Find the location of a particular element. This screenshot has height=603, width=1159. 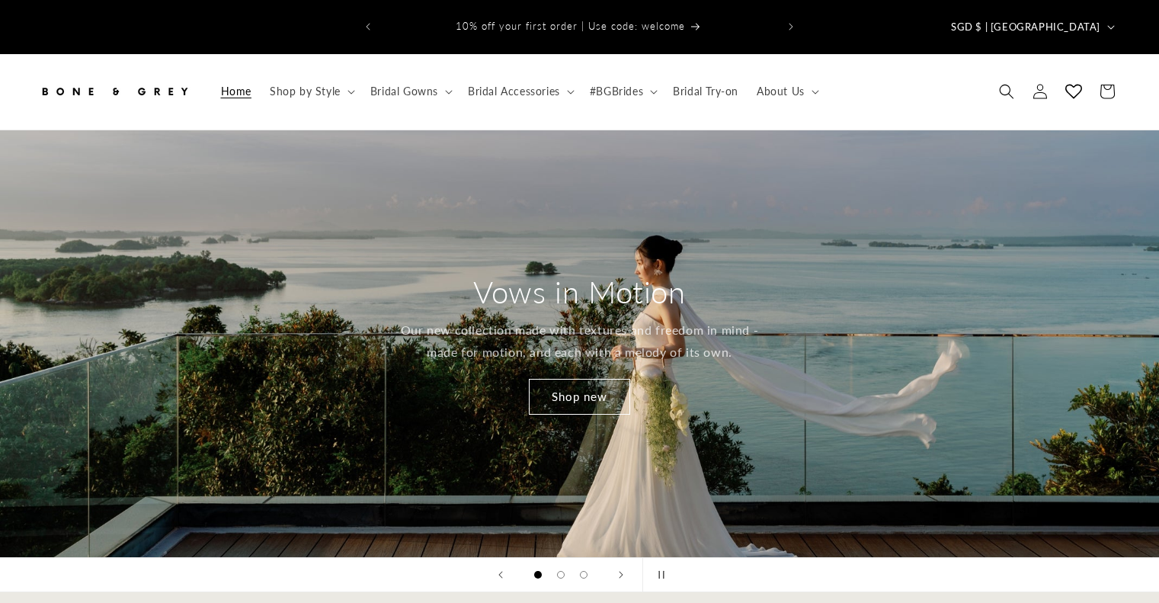

button: Load slide 1 of 3 is located at coordinates (538, 575).